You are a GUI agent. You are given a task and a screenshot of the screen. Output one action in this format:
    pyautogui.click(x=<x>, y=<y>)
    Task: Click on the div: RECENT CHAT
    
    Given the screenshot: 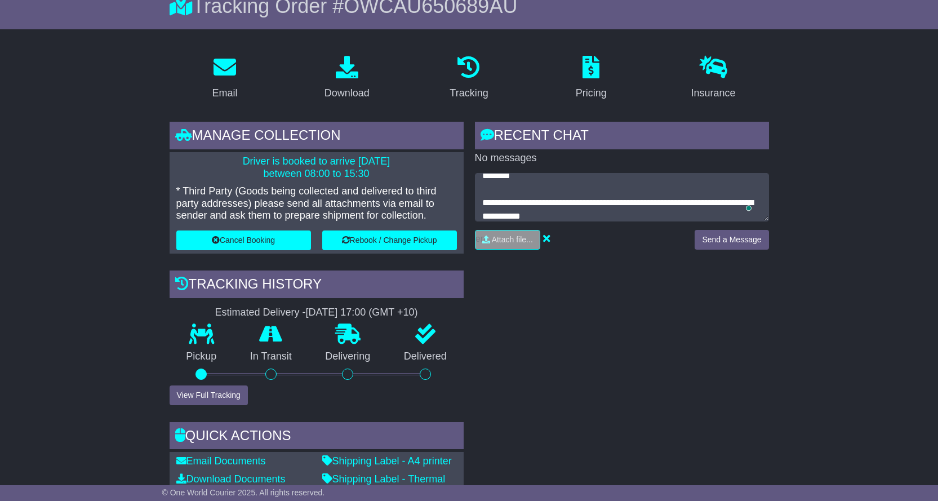 What is the action you would take?
    pyautogui.click(x=622, y=137)
    